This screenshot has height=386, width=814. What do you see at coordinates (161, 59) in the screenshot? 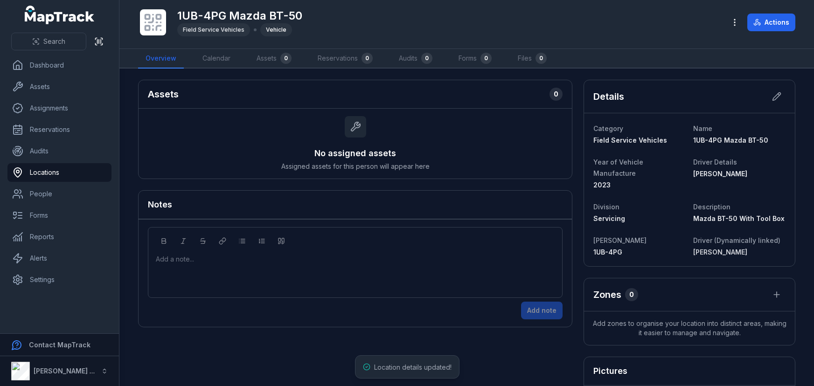
I see `a: Overview` at bounding box center [161, 59].